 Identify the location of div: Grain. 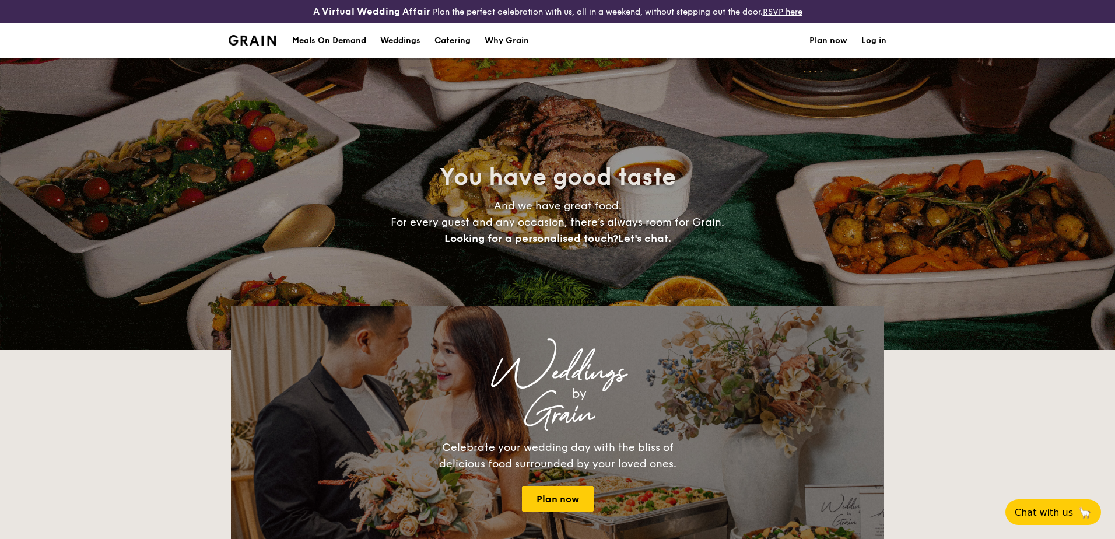
(558, 415).